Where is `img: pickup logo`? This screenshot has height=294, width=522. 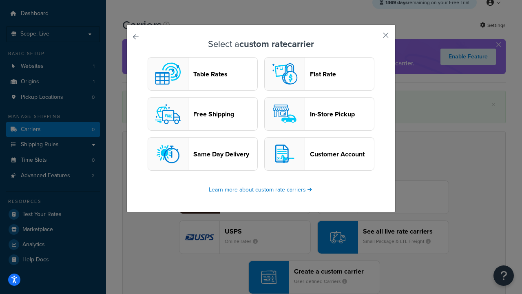 img: pickup logo is located at coordinates (285, 114).